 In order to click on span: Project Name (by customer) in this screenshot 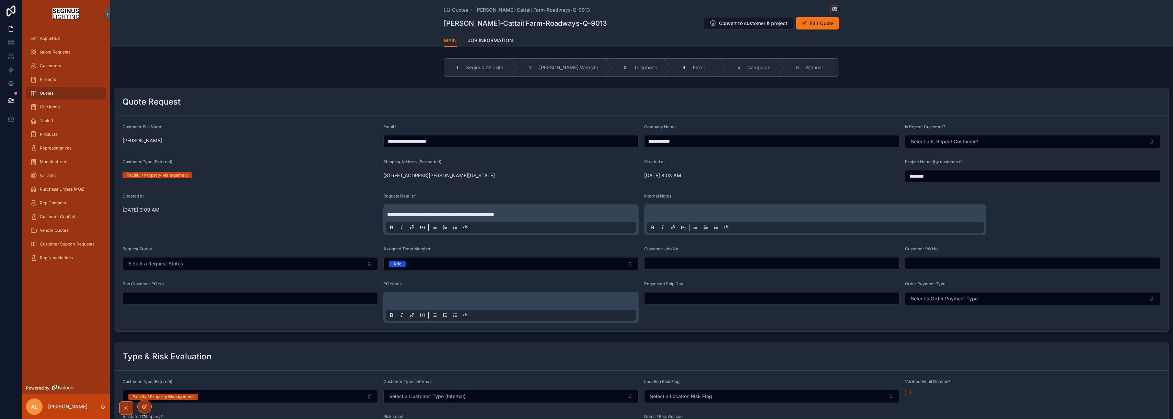, I will do `click(933, 162)`.